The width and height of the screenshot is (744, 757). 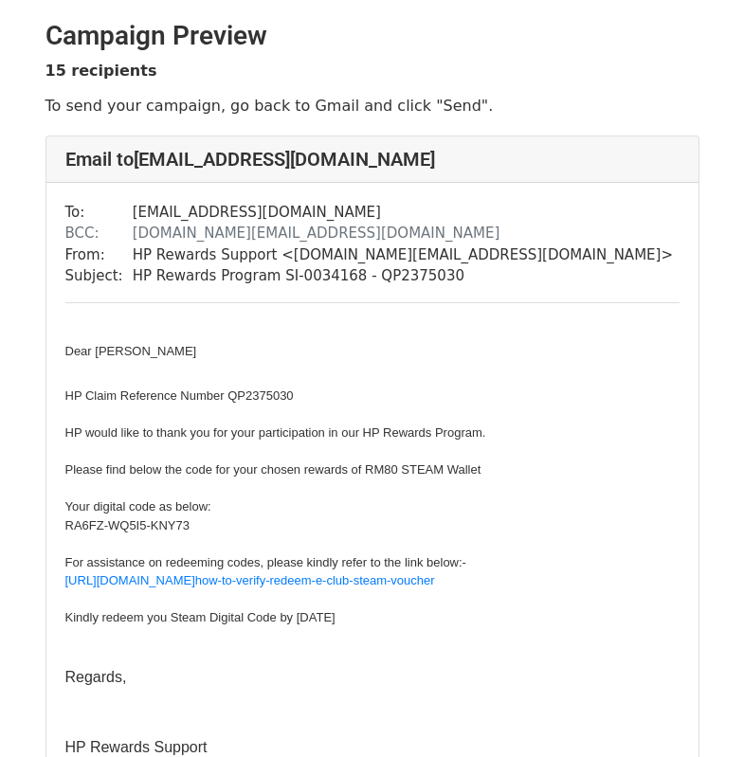 I want to click on strong: 15 recipients, so click(x=101, y=70).